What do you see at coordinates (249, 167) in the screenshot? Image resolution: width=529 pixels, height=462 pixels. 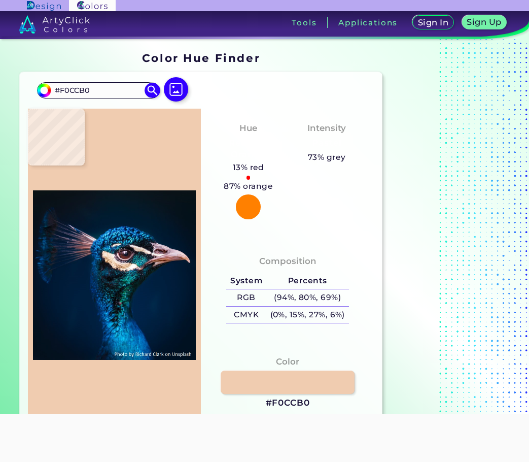 I see `h5: 13% red` at bounding box center [249, 167].